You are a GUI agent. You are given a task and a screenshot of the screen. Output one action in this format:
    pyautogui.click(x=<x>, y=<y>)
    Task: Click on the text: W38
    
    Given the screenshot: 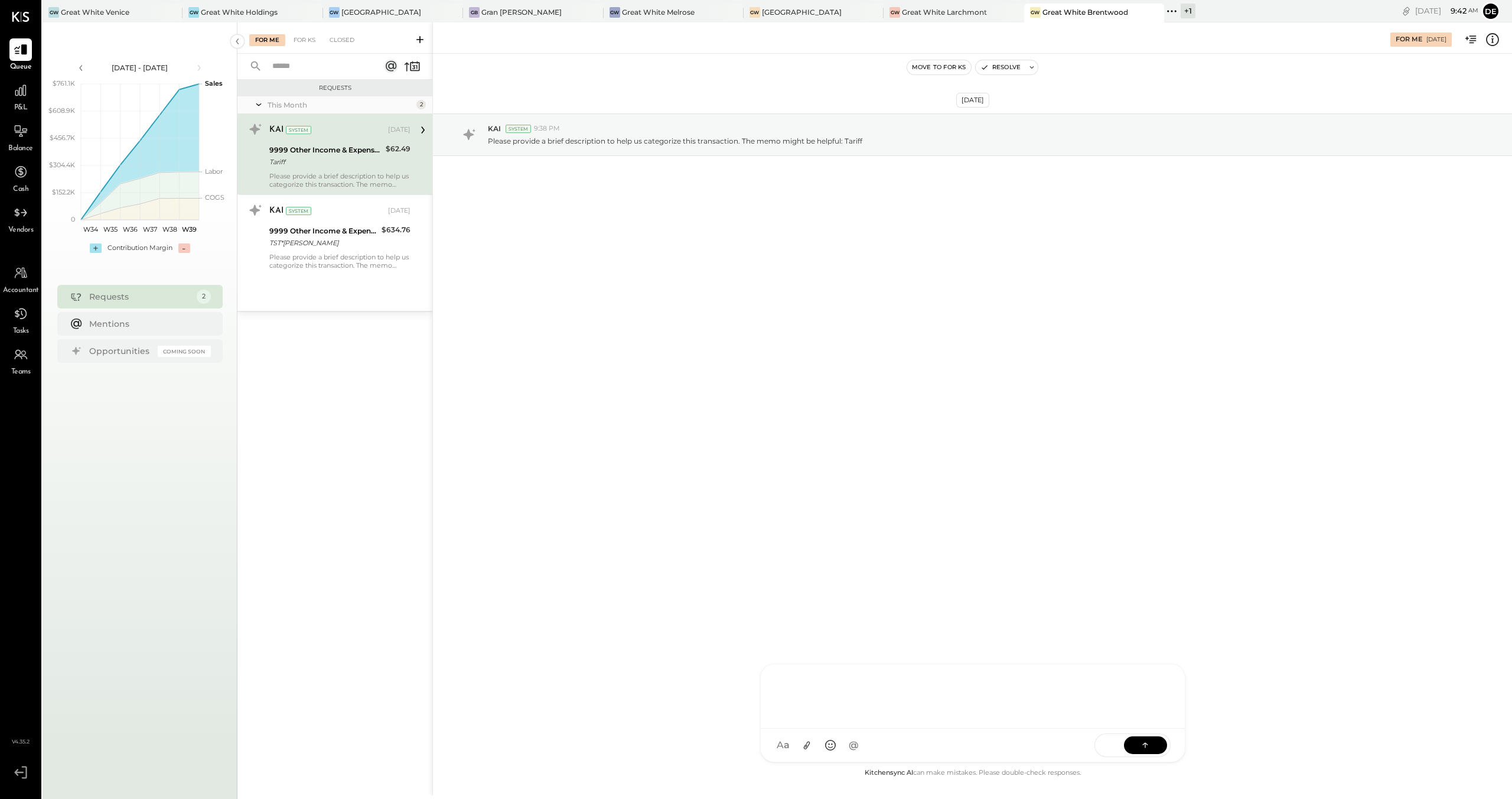 What is the action you would take?
    pyautogui.click(x=169, y=229)
    